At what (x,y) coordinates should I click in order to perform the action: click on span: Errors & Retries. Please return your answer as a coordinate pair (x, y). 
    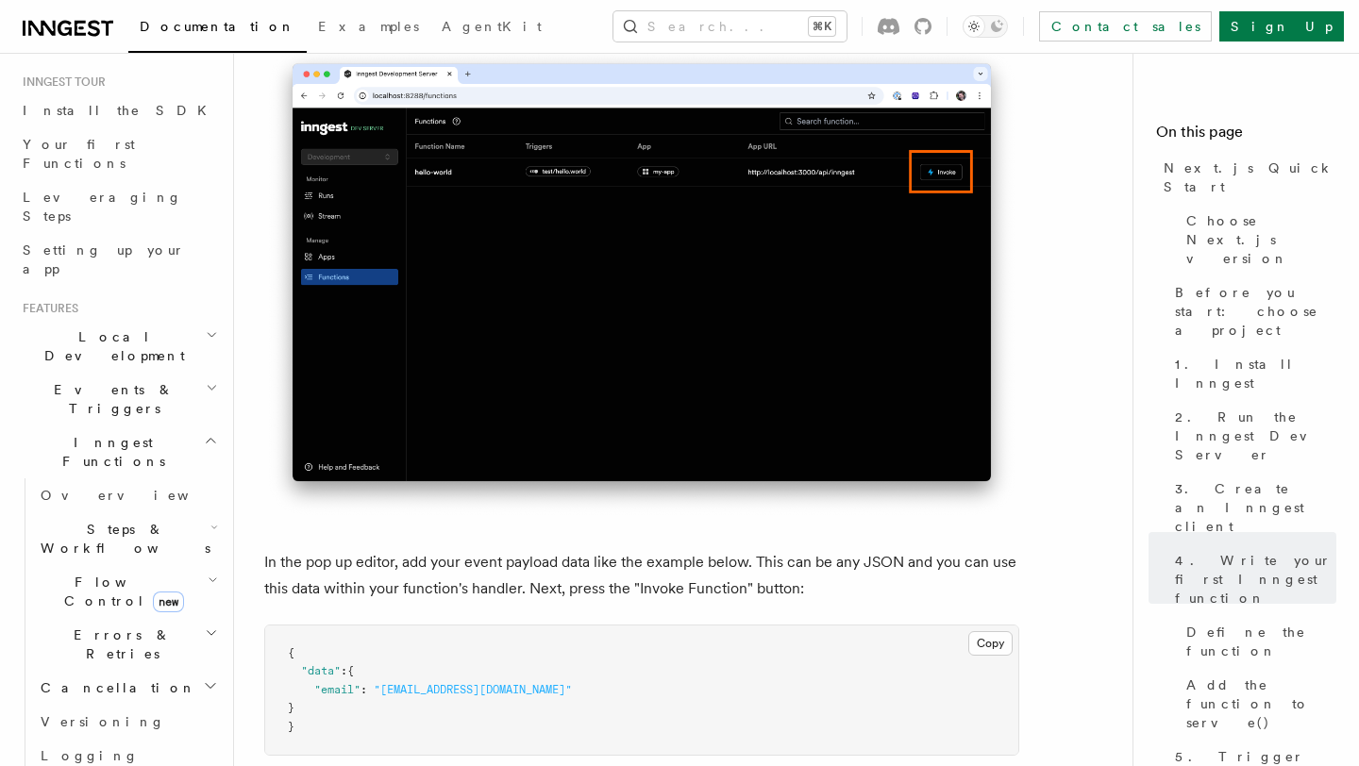
    Looking at the image, I should click on (119, 645).